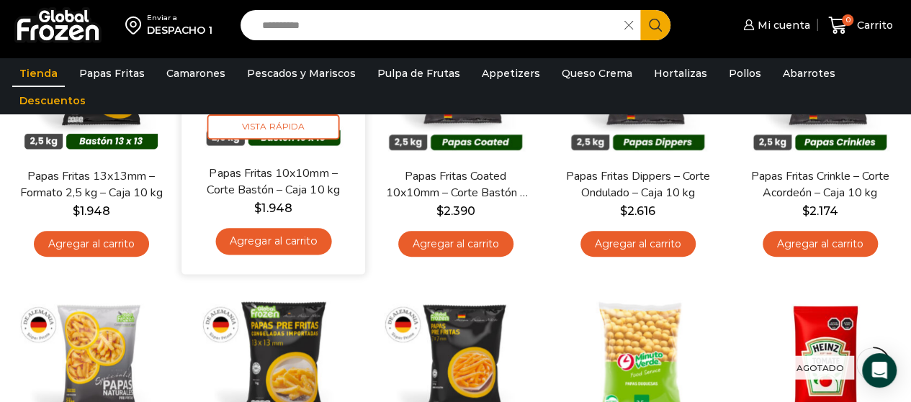 The height and width of the screenshot is (402, 911). Describe the element at coordinates (456, 211) in the screenshot. I see `bdi: 2.390` at that location.